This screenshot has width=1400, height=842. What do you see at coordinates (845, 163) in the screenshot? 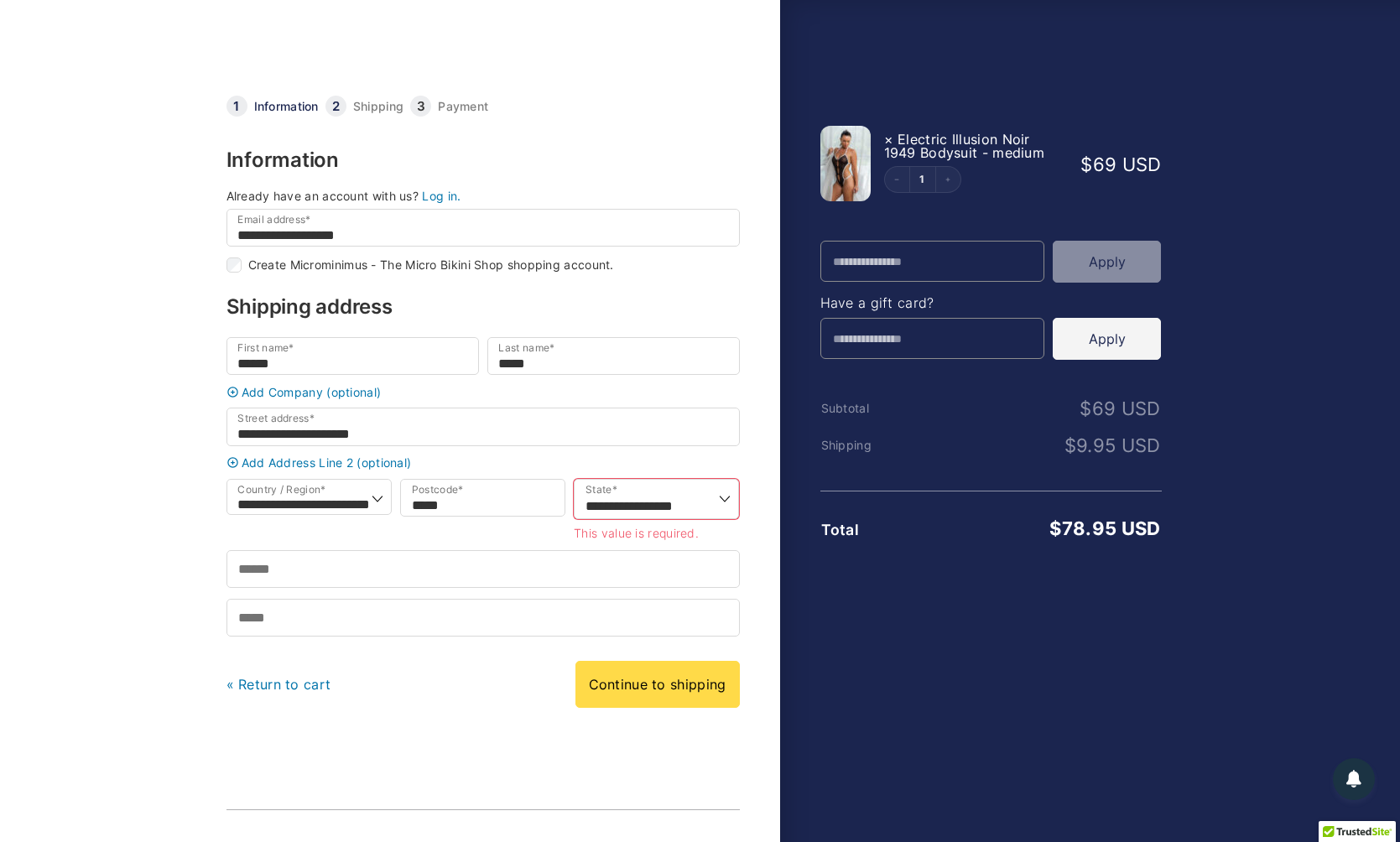
I see `img: Electric Illusion Noir 1949 Bodysuit 03` at bounding box center [845, 163].